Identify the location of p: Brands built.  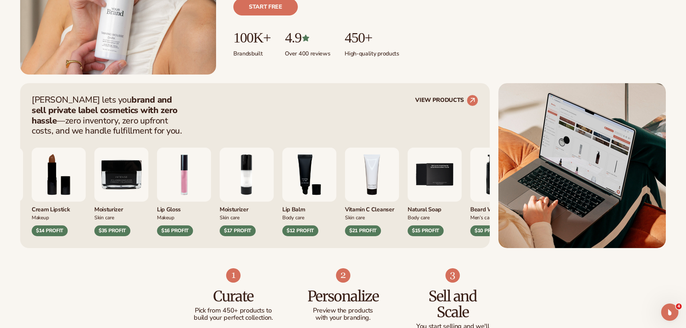
(252, 51).